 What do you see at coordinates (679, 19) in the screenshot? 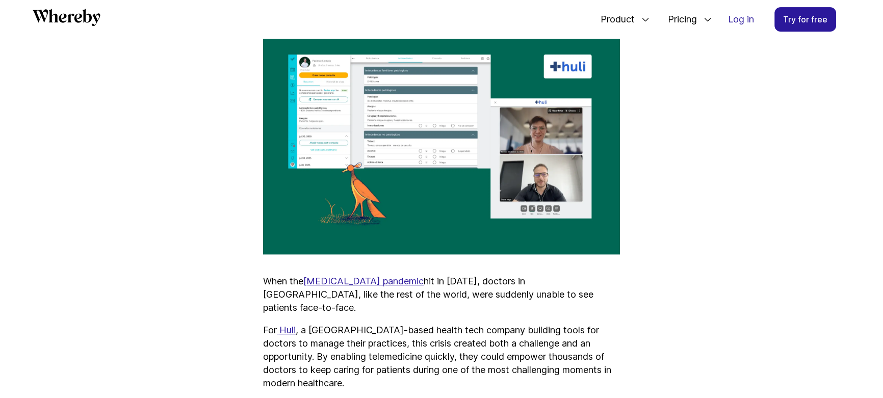
I see `span: Pricing` at bounding box center [679, 19].